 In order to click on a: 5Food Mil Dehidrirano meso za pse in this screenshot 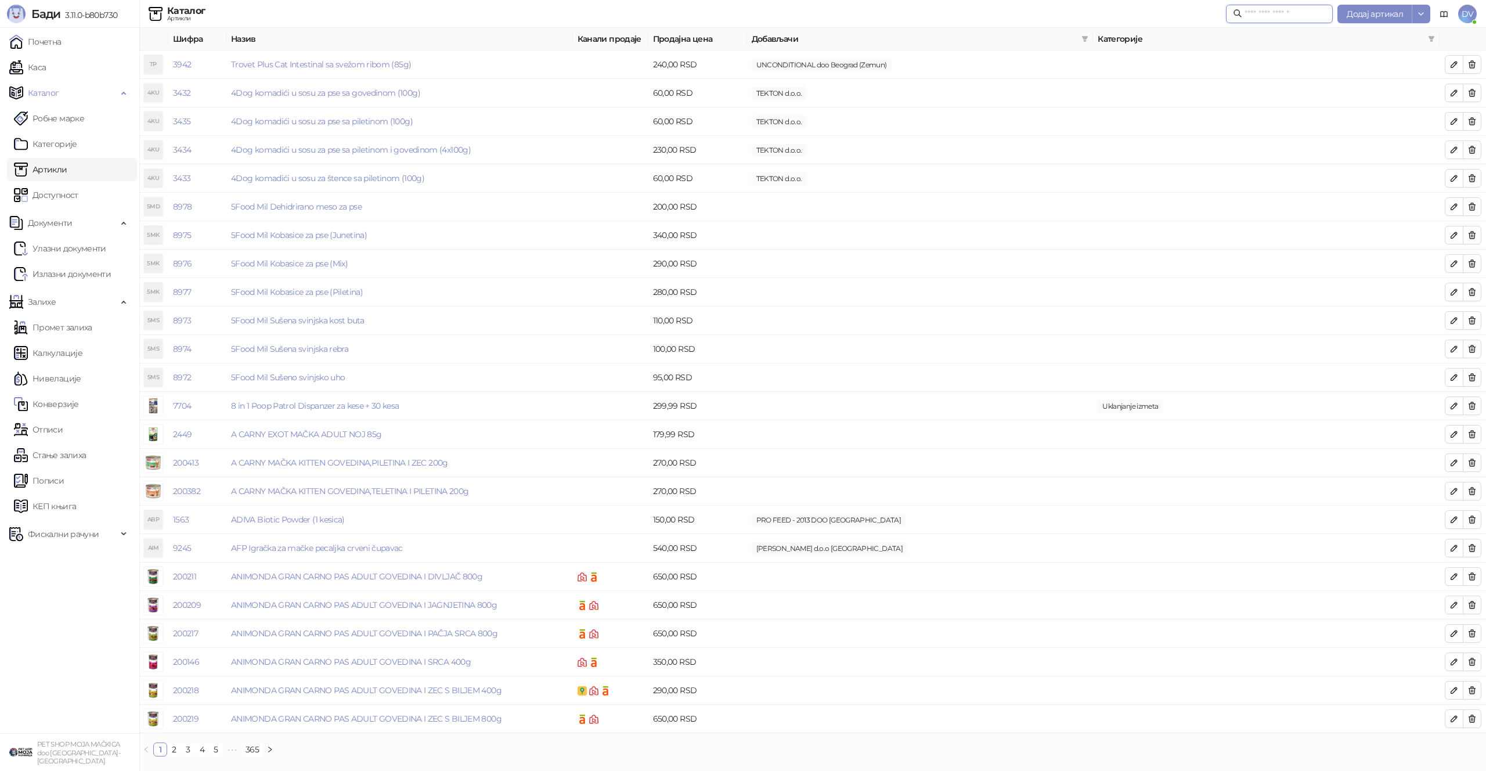, I will do `click(296, 207)`.